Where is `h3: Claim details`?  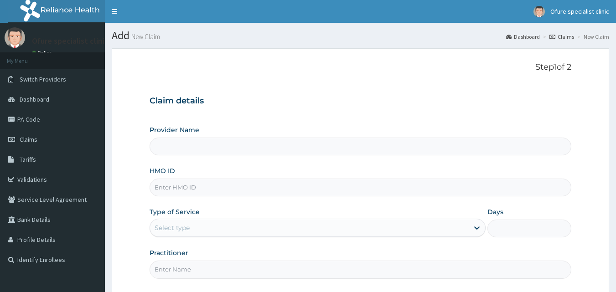
h3: Claim details is located at coordinates (361, 101).